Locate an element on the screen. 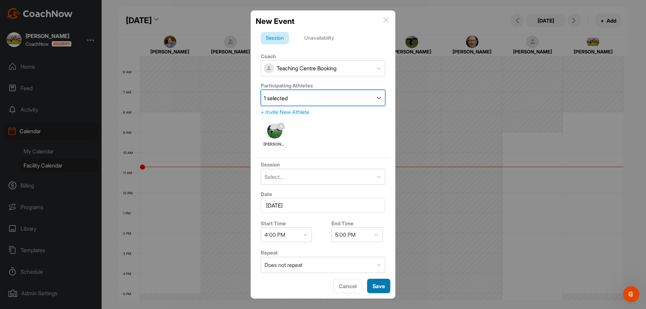 This screenshot has height=309, width=646. span: Save is located at coordinates (378, 286).